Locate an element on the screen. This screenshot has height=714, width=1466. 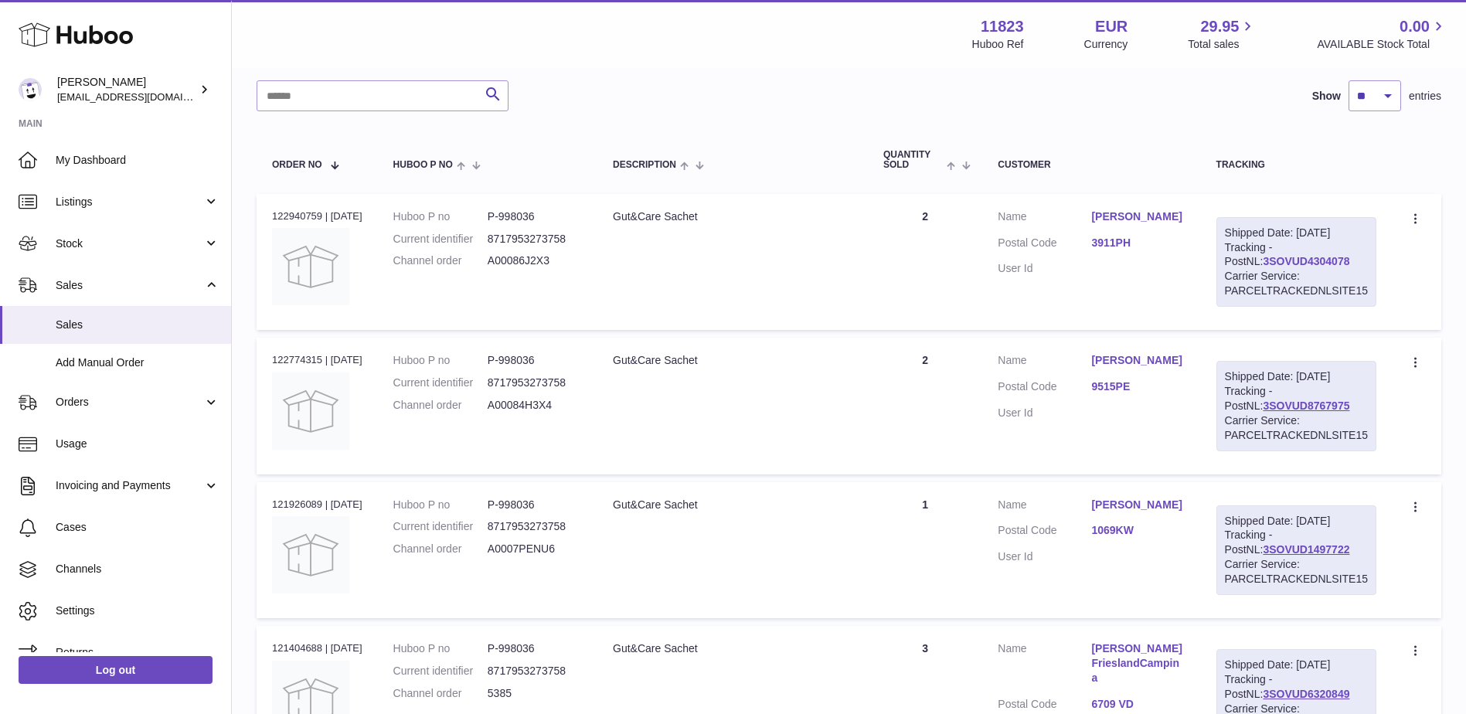
span: Add Manual Order is located at coordinates (138, 363).